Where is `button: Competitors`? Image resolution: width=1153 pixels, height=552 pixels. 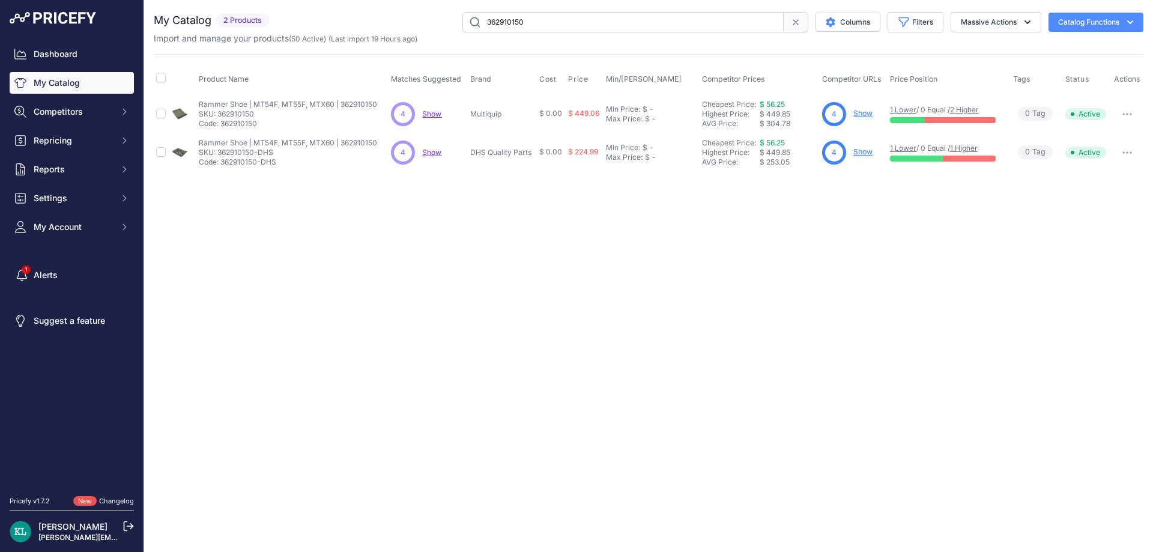 button: Competitors is located at coordinates (71, 112).